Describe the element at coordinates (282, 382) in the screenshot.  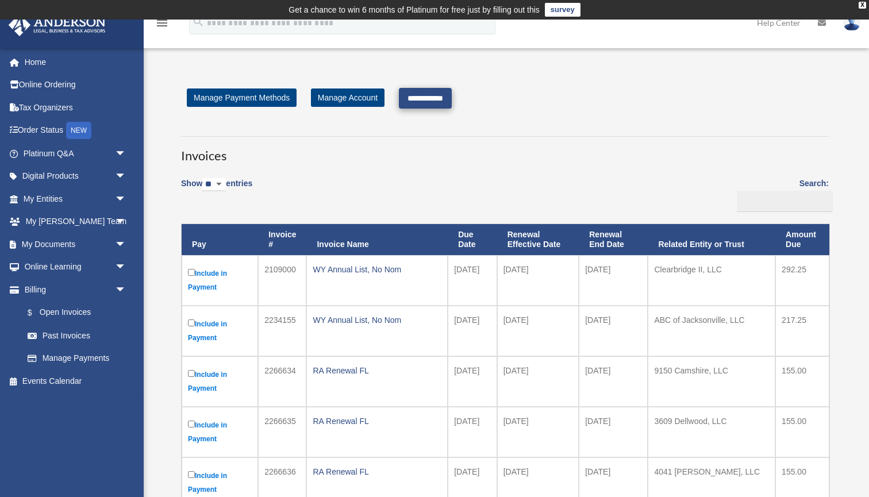
I see `td: 2266634` at that location.